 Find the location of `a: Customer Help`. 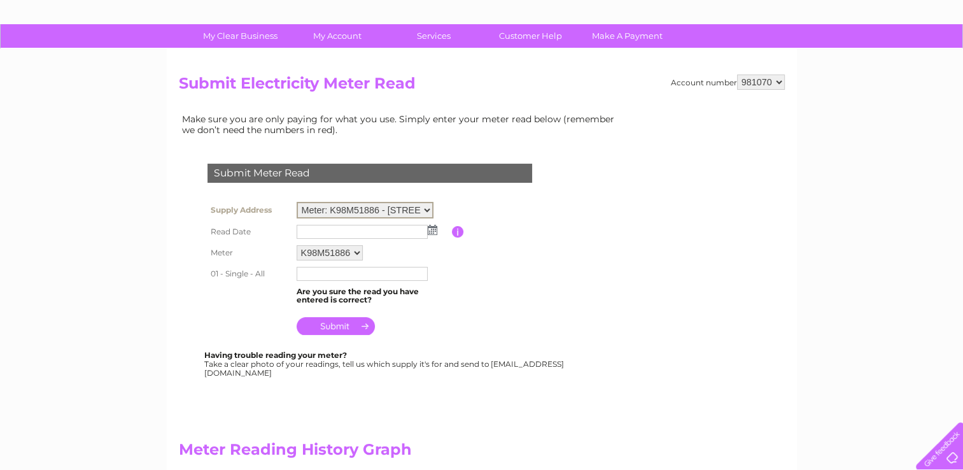

a: Customer Help is located at coordinates (530, 36).